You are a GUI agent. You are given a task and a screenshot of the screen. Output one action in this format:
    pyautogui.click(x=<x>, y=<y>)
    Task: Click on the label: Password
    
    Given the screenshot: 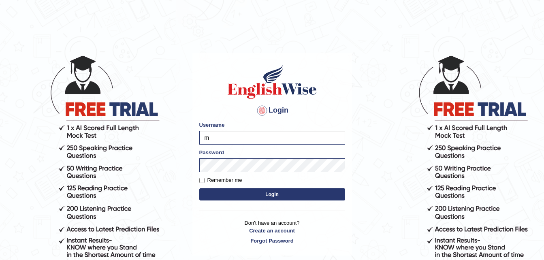 What is the action you would take?
    pyautogui.click(x=211, y=152)
    